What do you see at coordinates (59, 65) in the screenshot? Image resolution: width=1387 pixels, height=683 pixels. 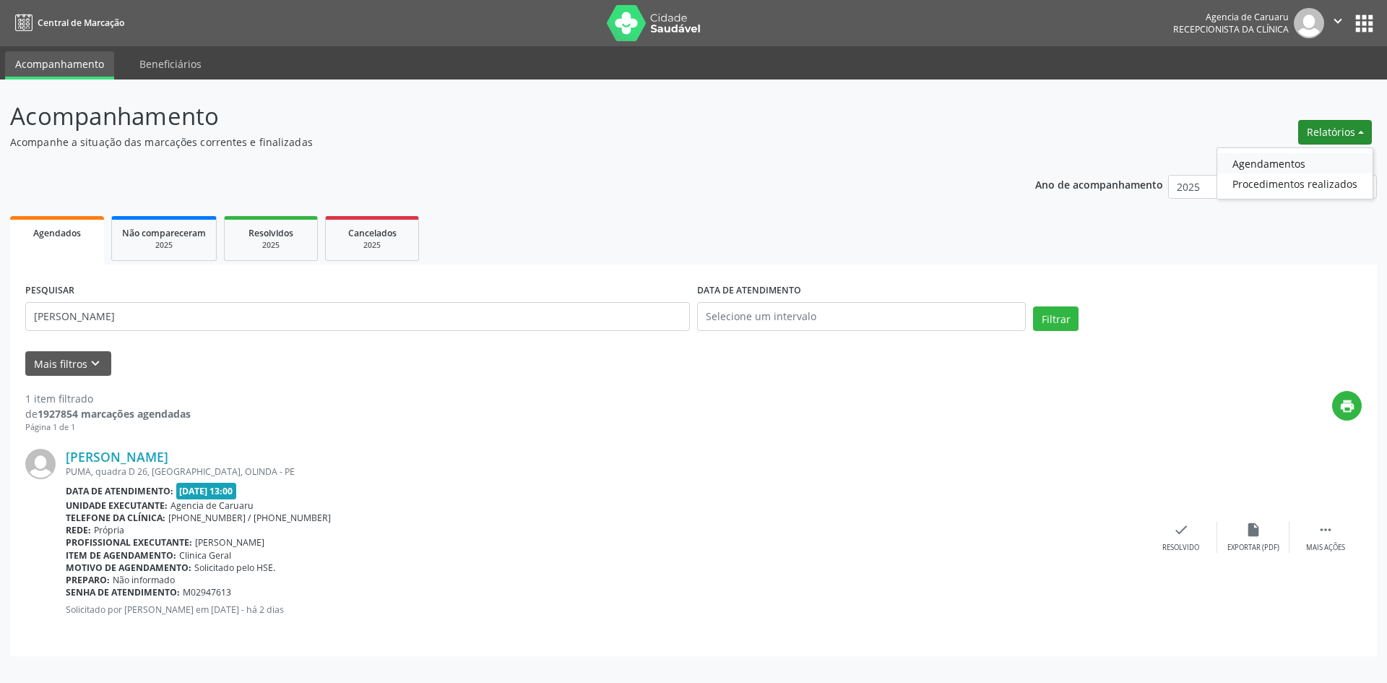 I see `a: Acompanhamento` at bounding box center [59, 65].